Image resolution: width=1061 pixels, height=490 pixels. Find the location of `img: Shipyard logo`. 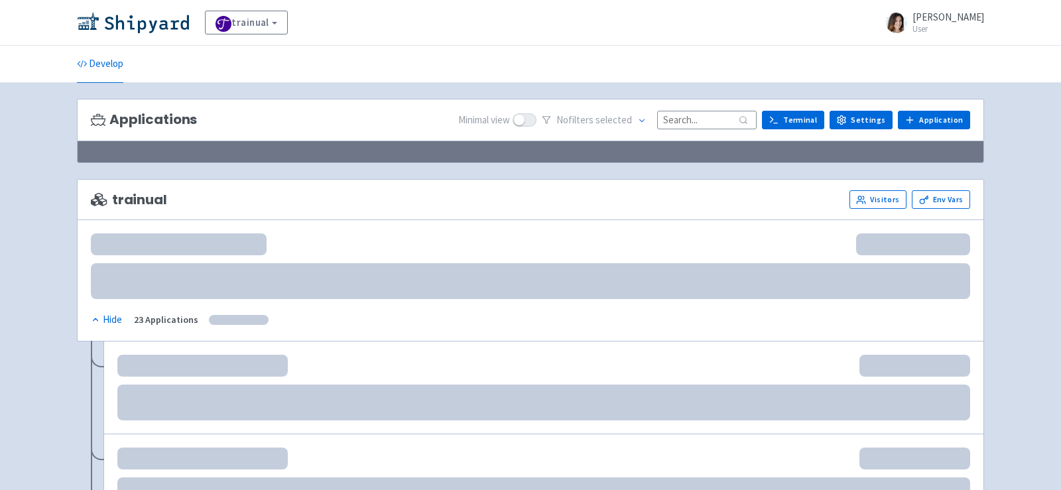

img: Shipyard logo is located at coordinates (133, 23).